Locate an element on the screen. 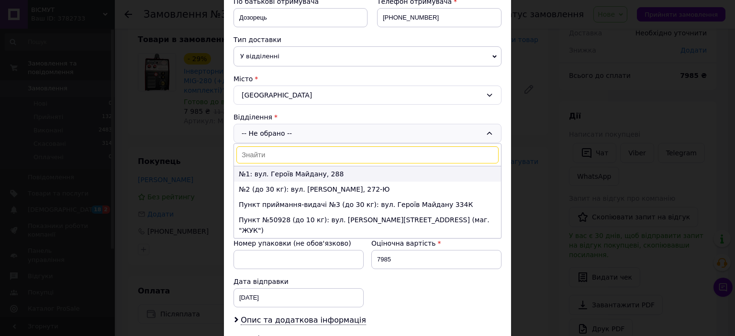 The height and width of the screenshot is (336, 735). input: +380 is located at coordinates (439, 18).